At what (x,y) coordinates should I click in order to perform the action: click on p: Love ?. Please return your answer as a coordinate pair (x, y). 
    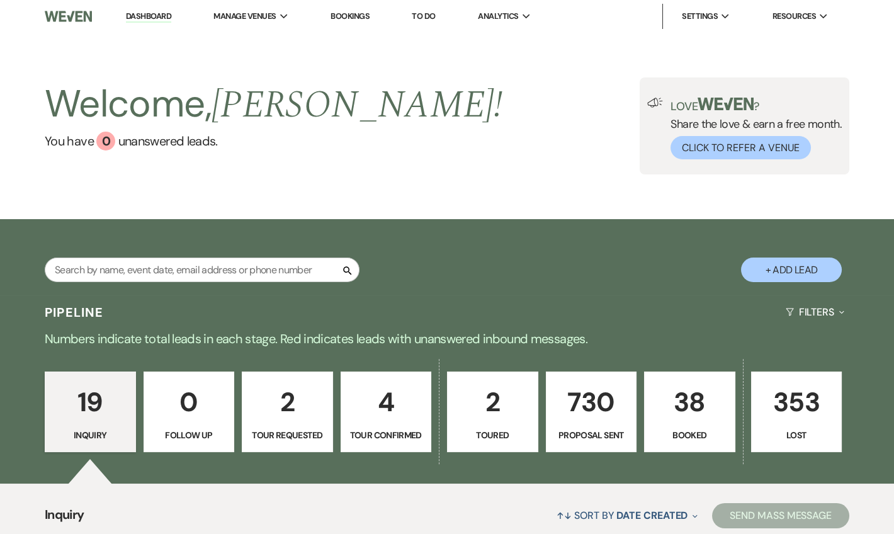
    Looking at the image, I should click on (756, 105).